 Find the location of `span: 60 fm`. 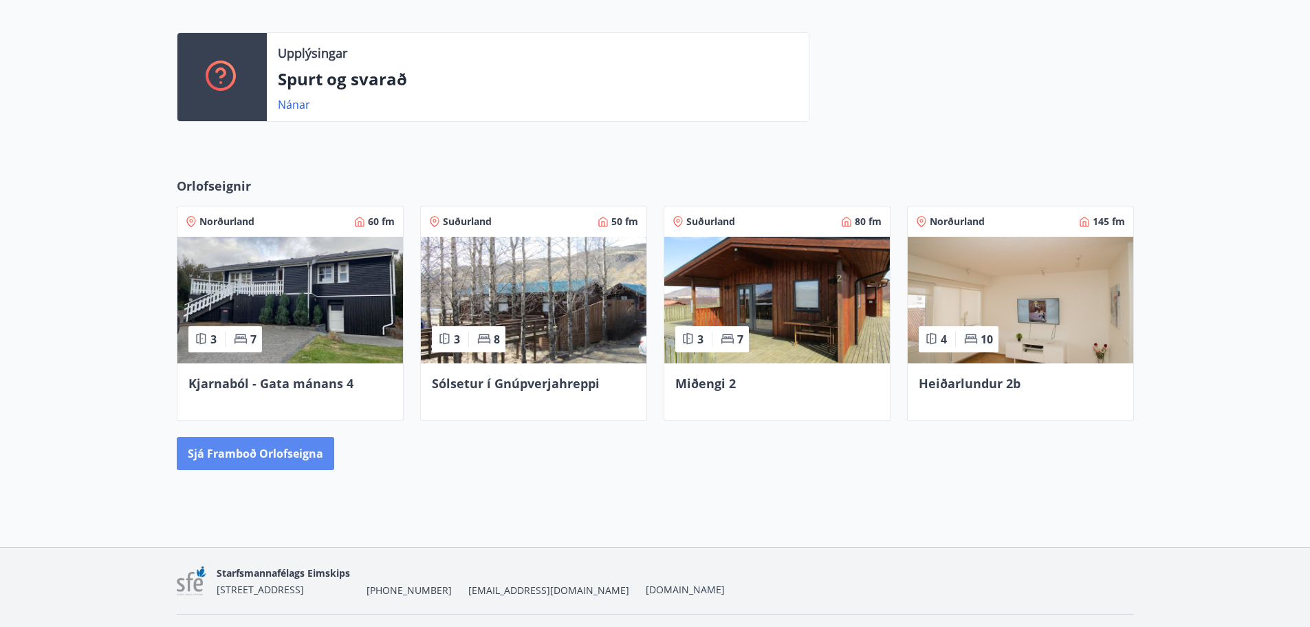

span: 60 fm is located at coordinates (381, 221).